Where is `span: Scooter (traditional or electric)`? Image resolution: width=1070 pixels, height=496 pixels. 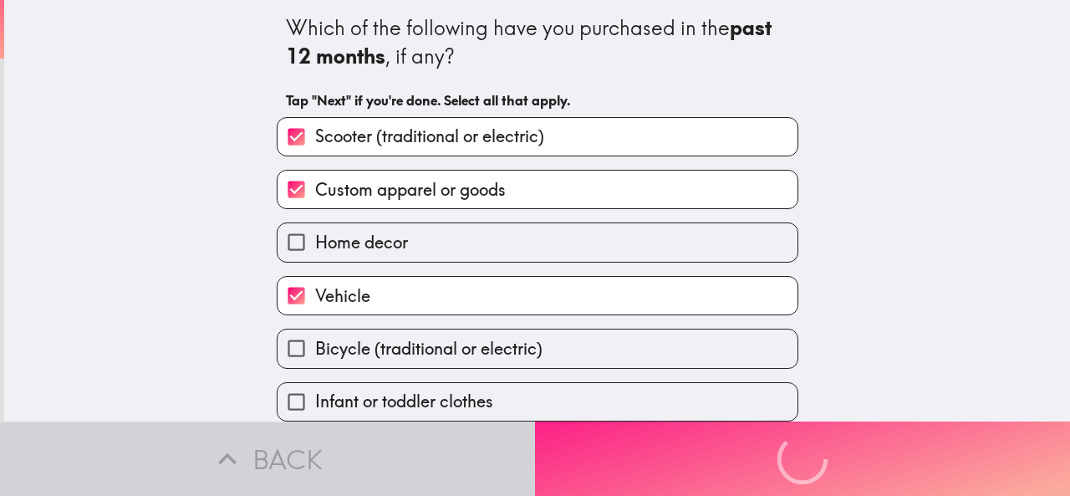
span: Scooter (traditional or electric) is located at coordinates (430, 136).